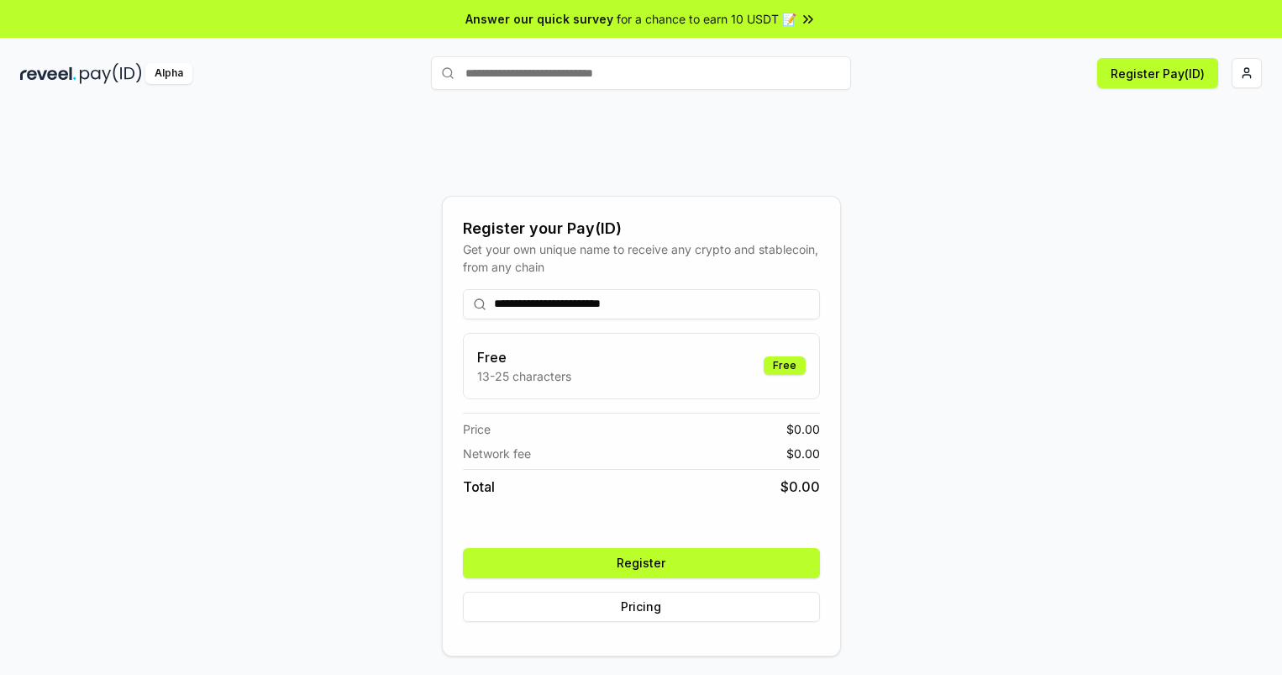  I want to click on div: Alpha, so click(169, 73).